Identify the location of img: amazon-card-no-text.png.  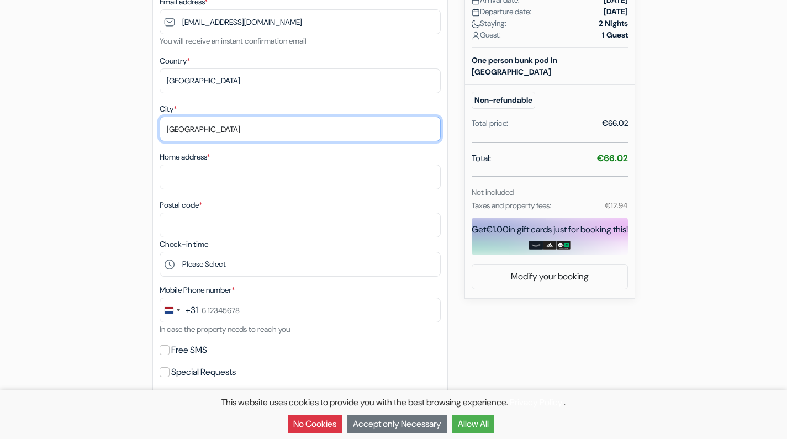
(536, 245).